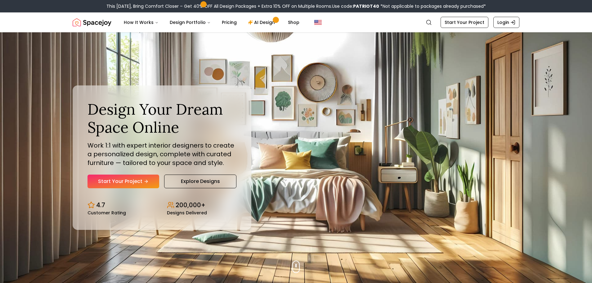  I want to click on div: Design stats, so click(162, 205).